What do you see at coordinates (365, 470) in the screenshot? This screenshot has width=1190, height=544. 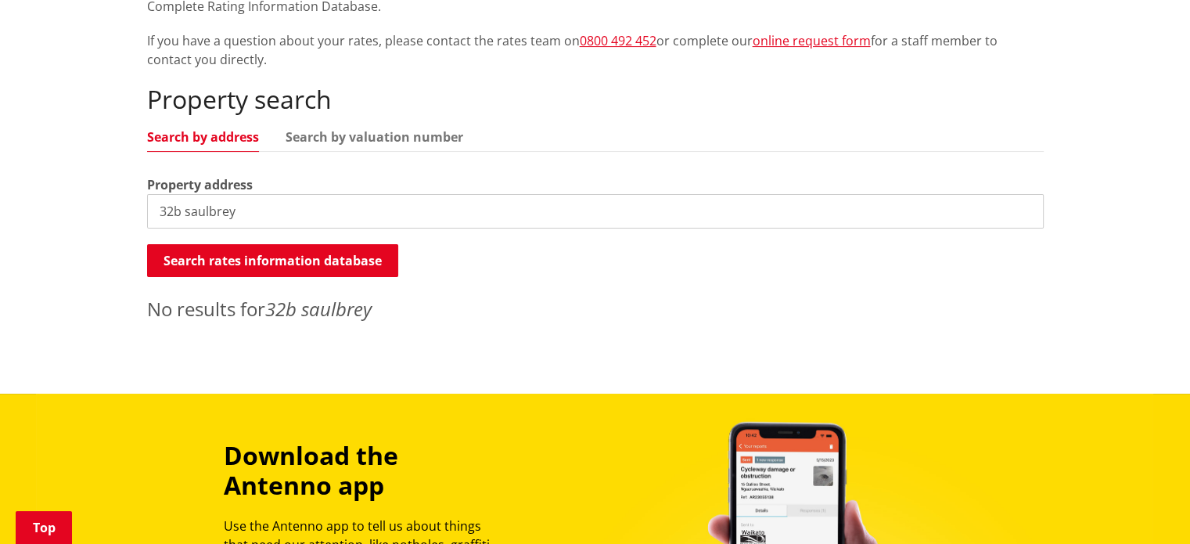 I see `h3: Download the Antenno app` at bounding box center [365, 470].